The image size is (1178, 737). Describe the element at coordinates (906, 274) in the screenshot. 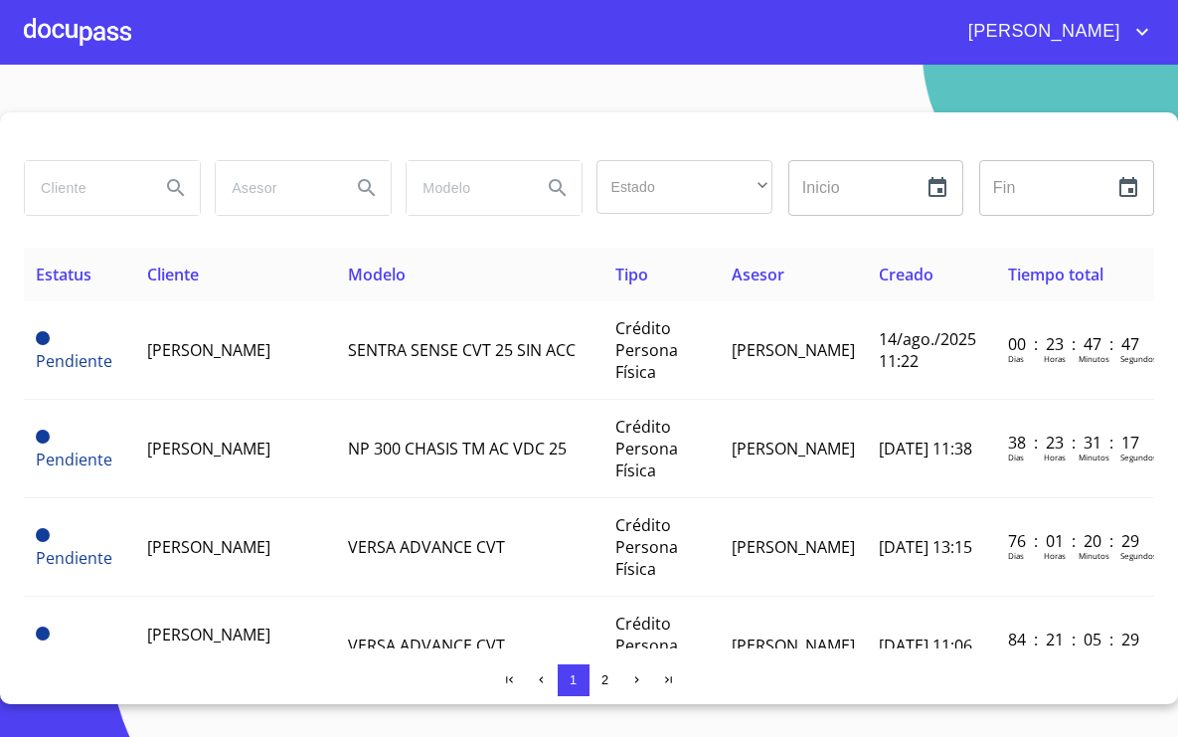

I see `span: Creado` at that location.